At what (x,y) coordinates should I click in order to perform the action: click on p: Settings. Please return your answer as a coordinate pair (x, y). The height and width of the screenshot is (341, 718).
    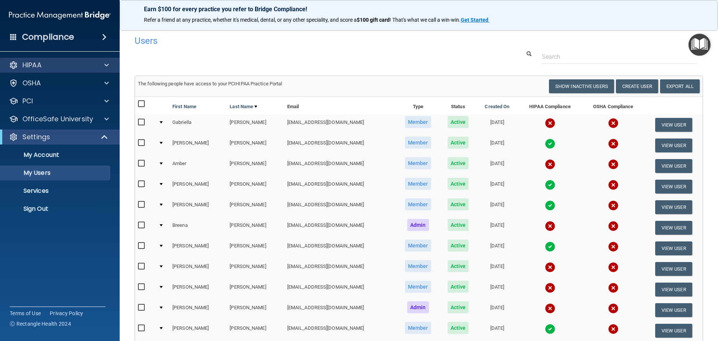
    Looking at the image, I should click on (36, 137).